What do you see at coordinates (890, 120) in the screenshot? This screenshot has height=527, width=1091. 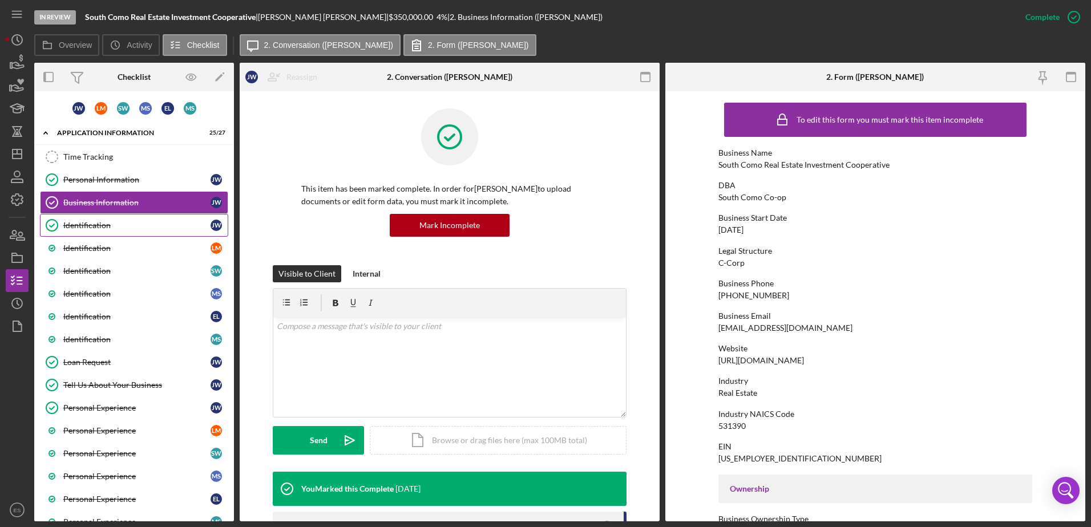 I see `div: To edit this form you must mark this item incomplete` at bounding box center [890, 120].